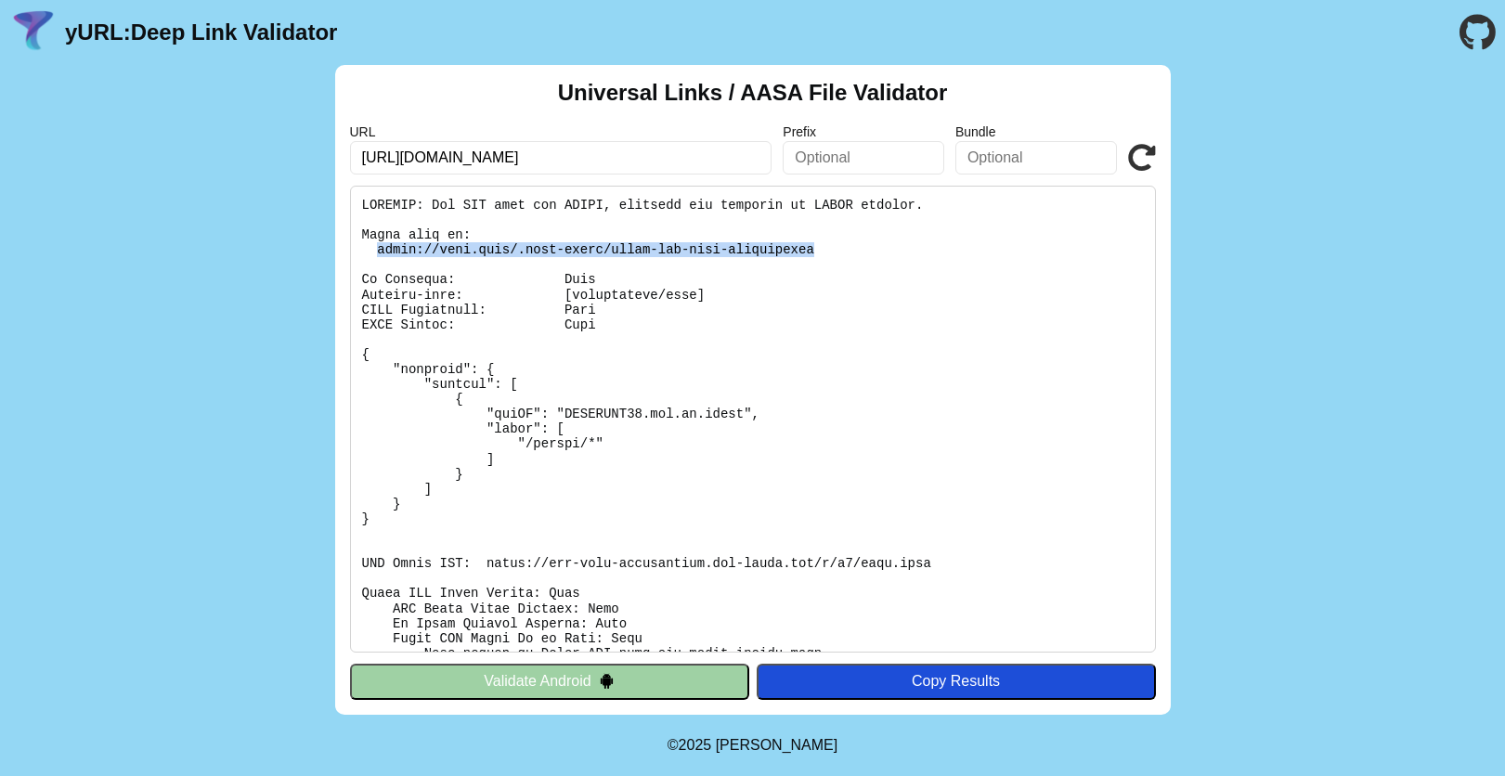 The image size is (1505, 776). Describe the element at coordinates (753, 419) in the screenshot. I see `pre: LOREMIP: Dol SIT amet con ADIPI, elitsedd eiu temporin ut LABOR etdolor. Magna aliq en: admin://v...` at that location.